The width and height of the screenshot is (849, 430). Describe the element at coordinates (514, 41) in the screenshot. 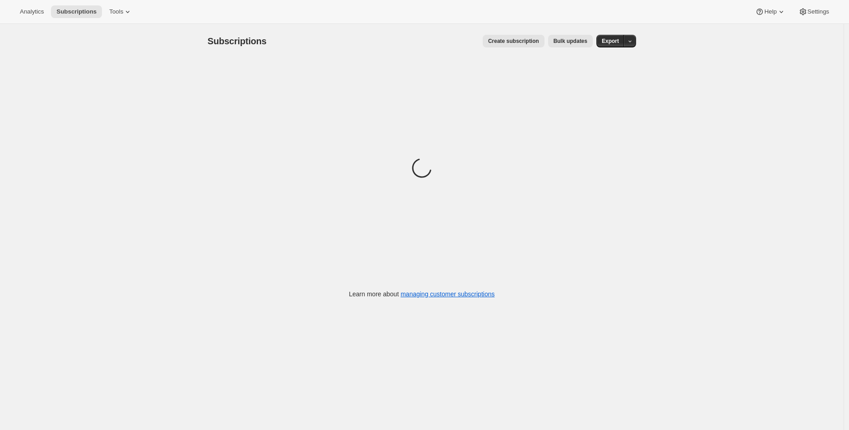

I see `span: Create subscription` at that location.